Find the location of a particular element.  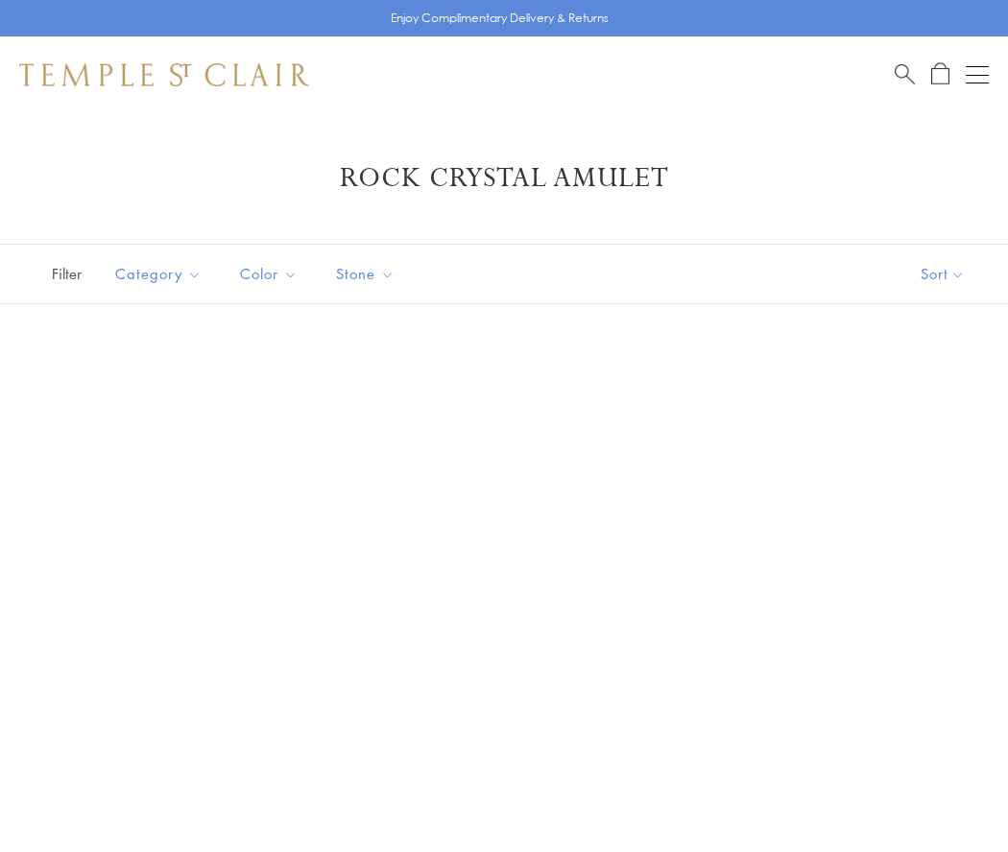

a: Open Shopping Bag is located at coordinates (940, 74).